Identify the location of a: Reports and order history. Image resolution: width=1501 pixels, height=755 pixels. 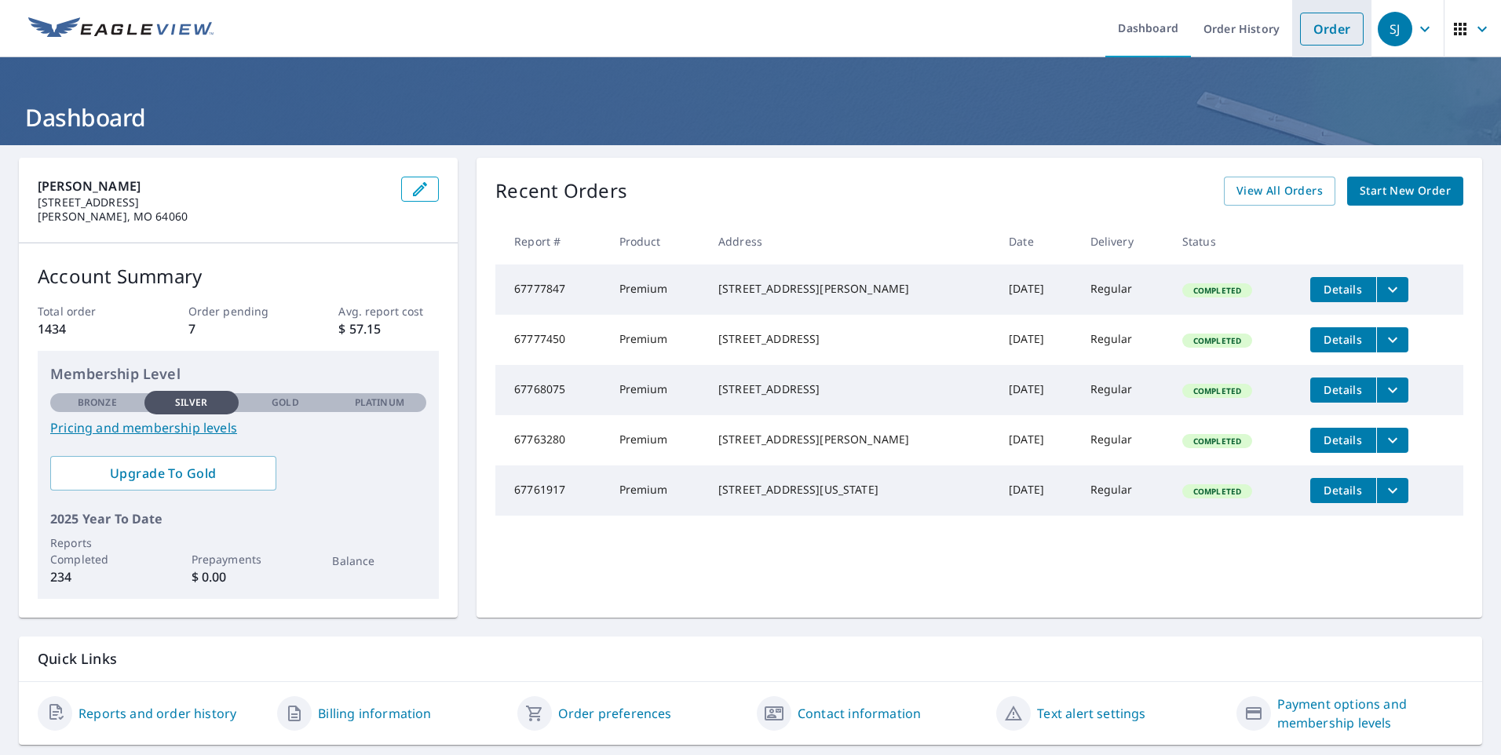
(157, 714).